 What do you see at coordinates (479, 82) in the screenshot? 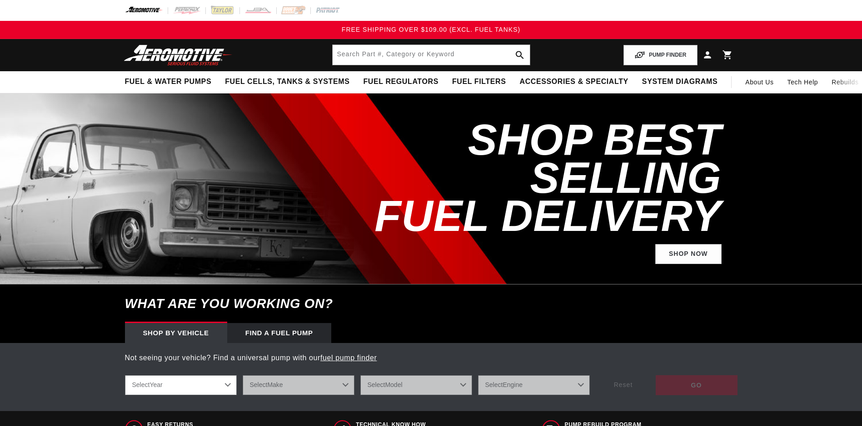
I see `summary: Fuel Filters` at bounding box center [479, 82].